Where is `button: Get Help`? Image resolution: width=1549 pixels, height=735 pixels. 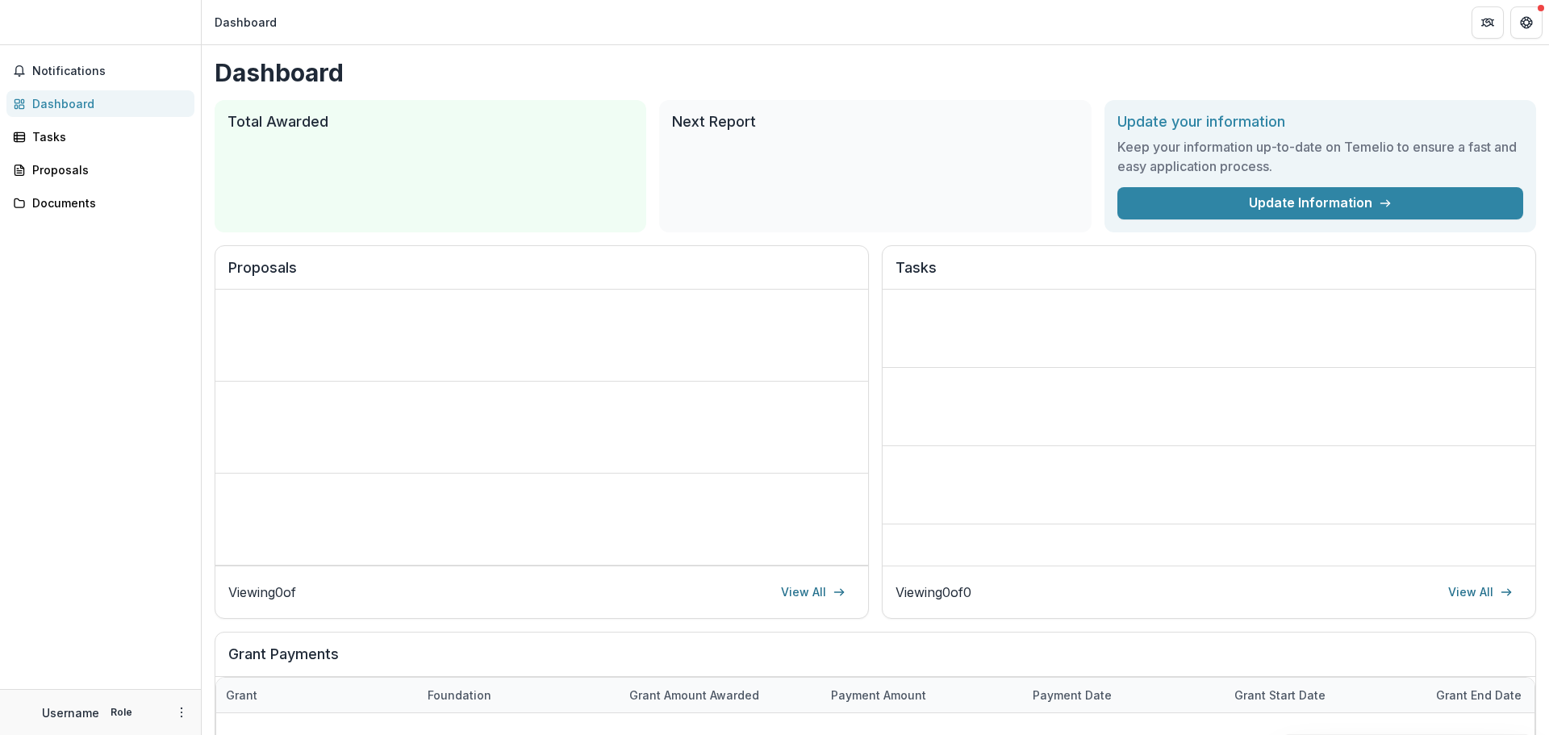
button: Get Help is located at coordinates (1527, 23).